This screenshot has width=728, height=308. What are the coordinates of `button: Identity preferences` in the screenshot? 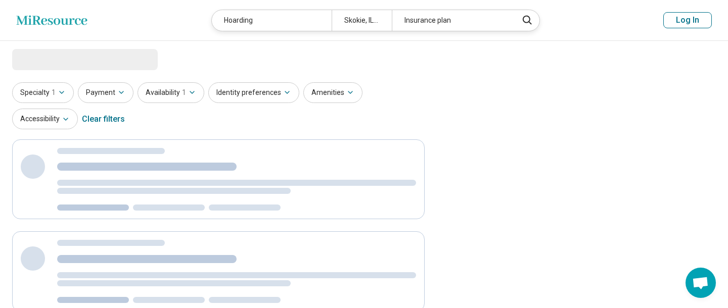 It's located at (254, 93).